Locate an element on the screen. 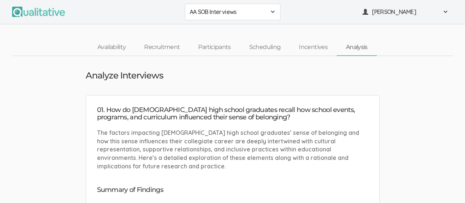 Image resolution: width=465 pixels, height=203 pixels. h3: Analyze Interviews is located at coordinates (125, 75).